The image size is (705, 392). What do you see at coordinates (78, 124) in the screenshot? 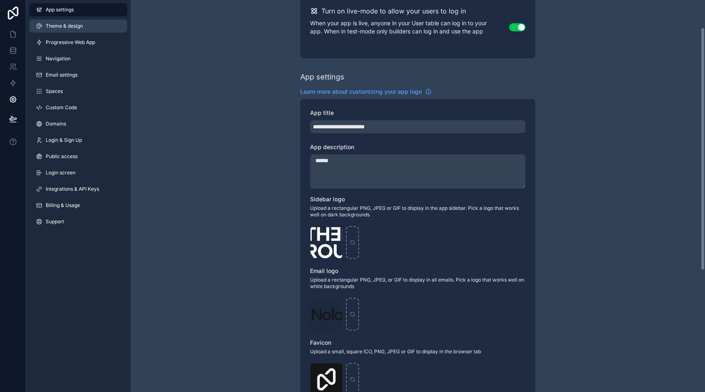
I see `a: Domains` at bounding box center [78, 124].